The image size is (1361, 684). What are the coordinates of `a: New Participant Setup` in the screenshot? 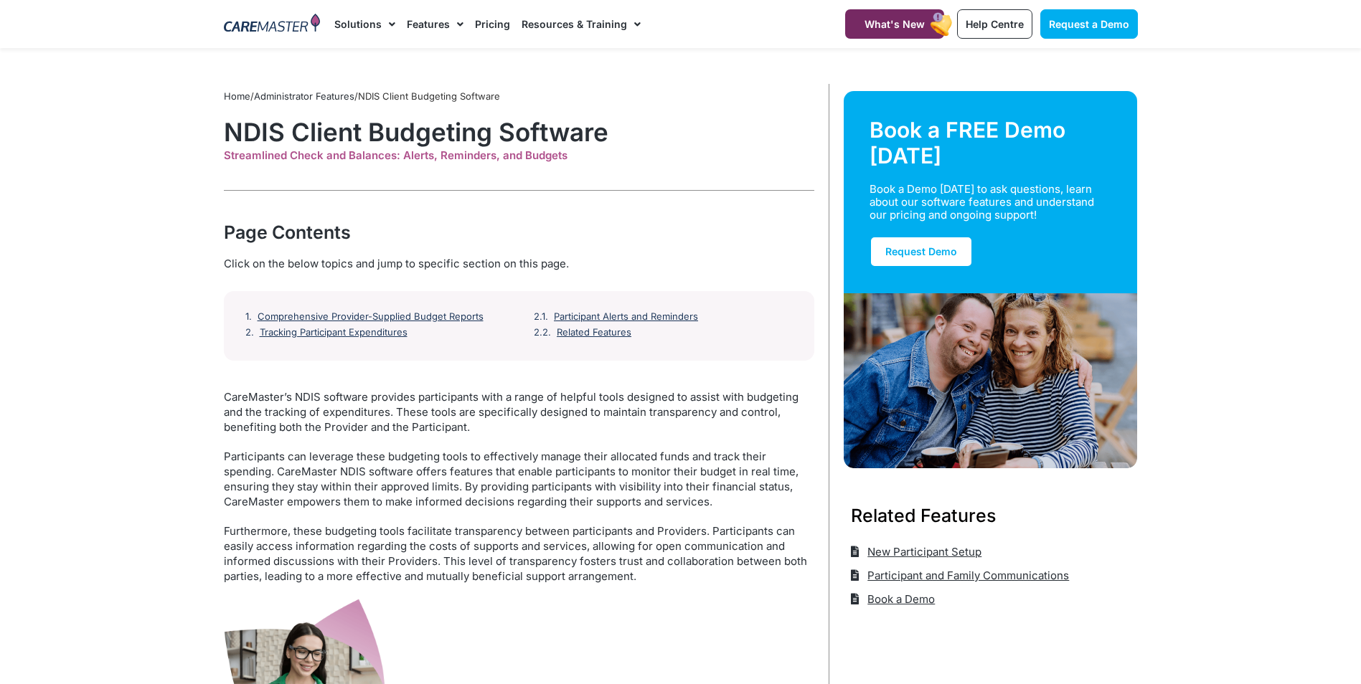 It's located at (916, 552).